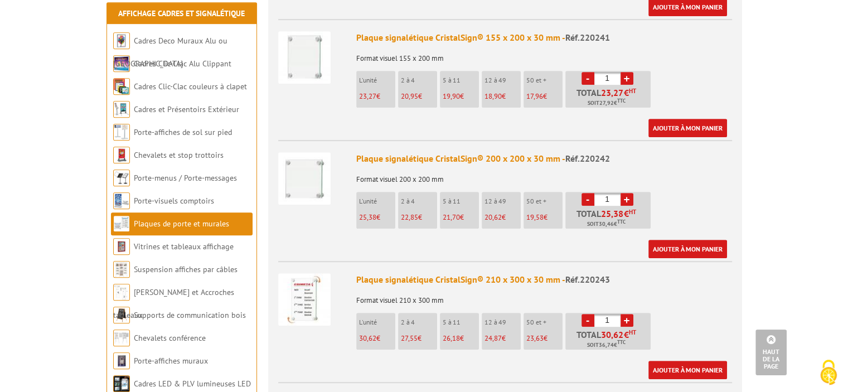 This screenshot has width=848, height=392. I want to click on span: Réf.220242, so click(588, 158).